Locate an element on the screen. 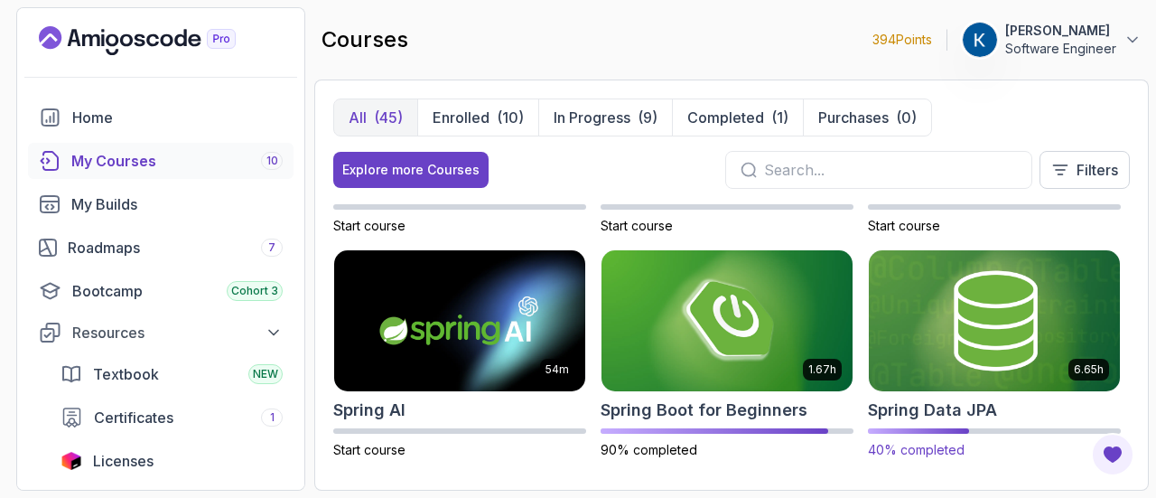  button: Enrolled(10) is located at coordinates (478, 117).